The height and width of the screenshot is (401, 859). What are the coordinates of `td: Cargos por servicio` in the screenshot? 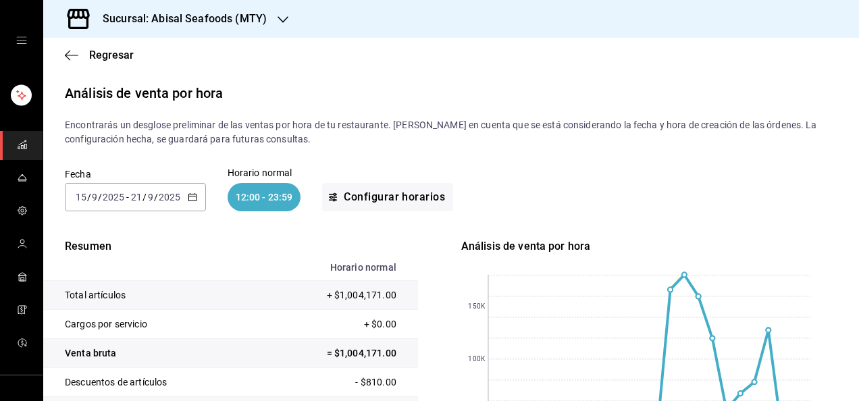 It's located at (150, 324).